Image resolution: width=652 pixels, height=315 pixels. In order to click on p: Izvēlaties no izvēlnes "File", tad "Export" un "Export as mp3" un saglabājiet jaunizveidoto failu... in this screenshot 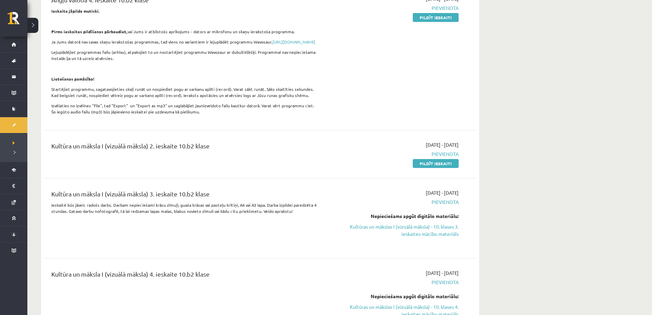, I will do `click(185, 108)`.